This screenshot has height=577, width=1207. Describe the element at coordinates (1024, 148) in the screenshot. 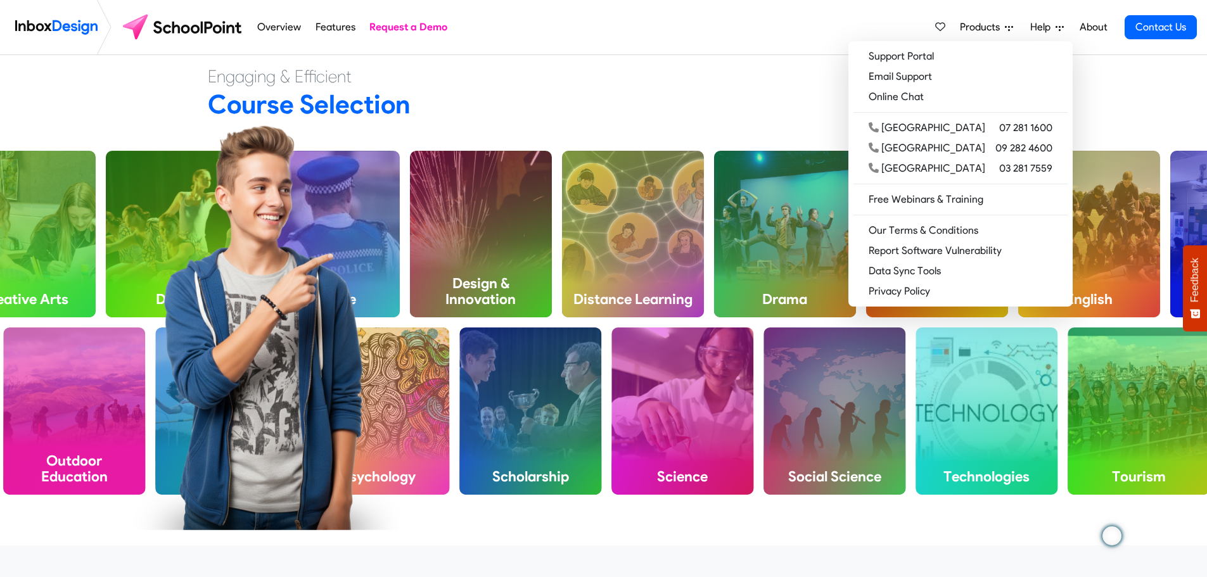

I see `span: 09 282 4600` at that location.